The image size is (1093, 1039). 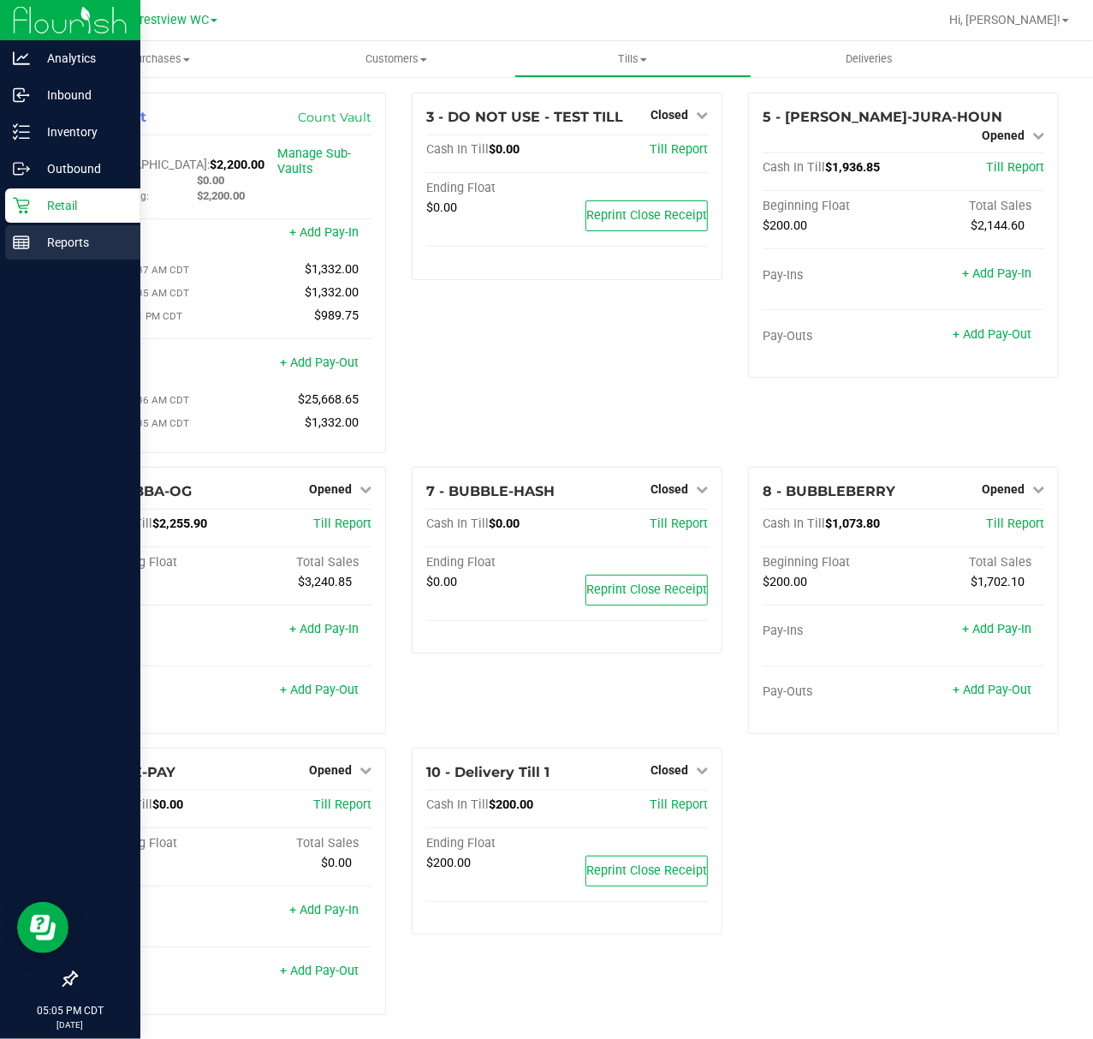 I want to click on inline-svg: Outbound, so click(x=21, y=169).